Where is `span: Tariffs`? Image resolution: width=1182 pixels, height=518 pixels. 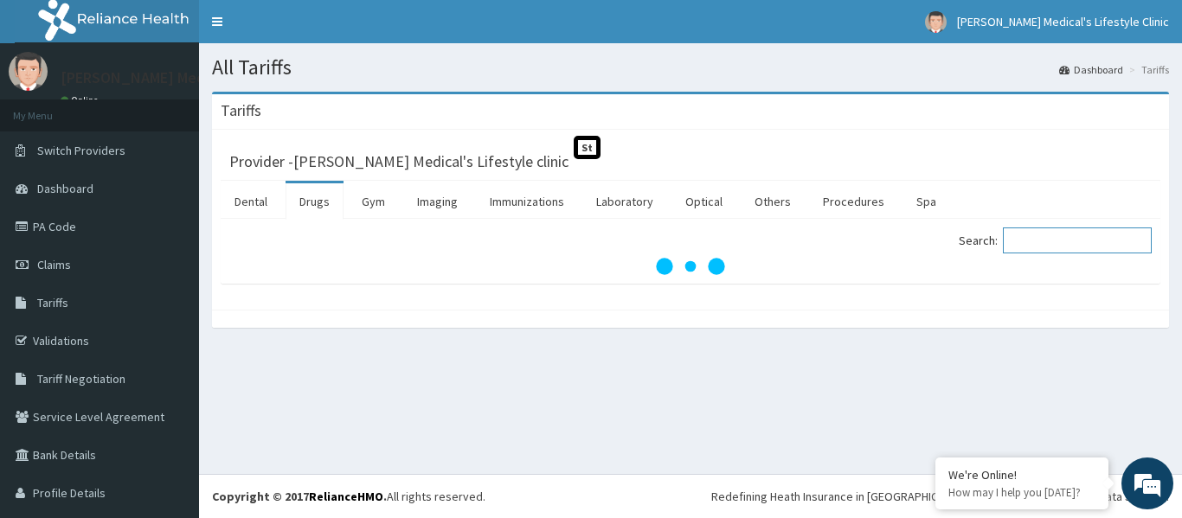 span: Tariffs is located at coordinates (53, 303).